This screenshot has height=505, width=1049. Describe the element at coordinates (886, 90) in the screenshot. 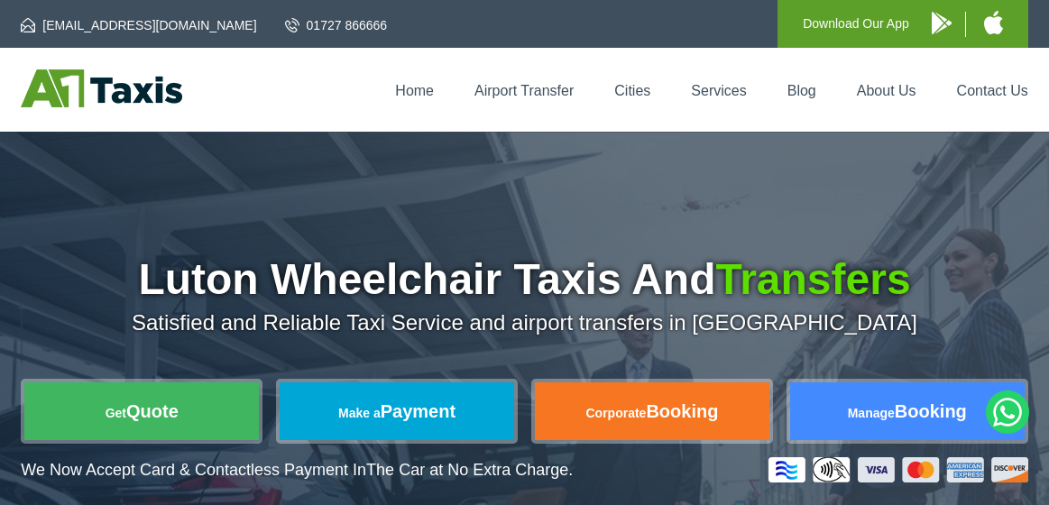

I see `a: About Us` at that location.